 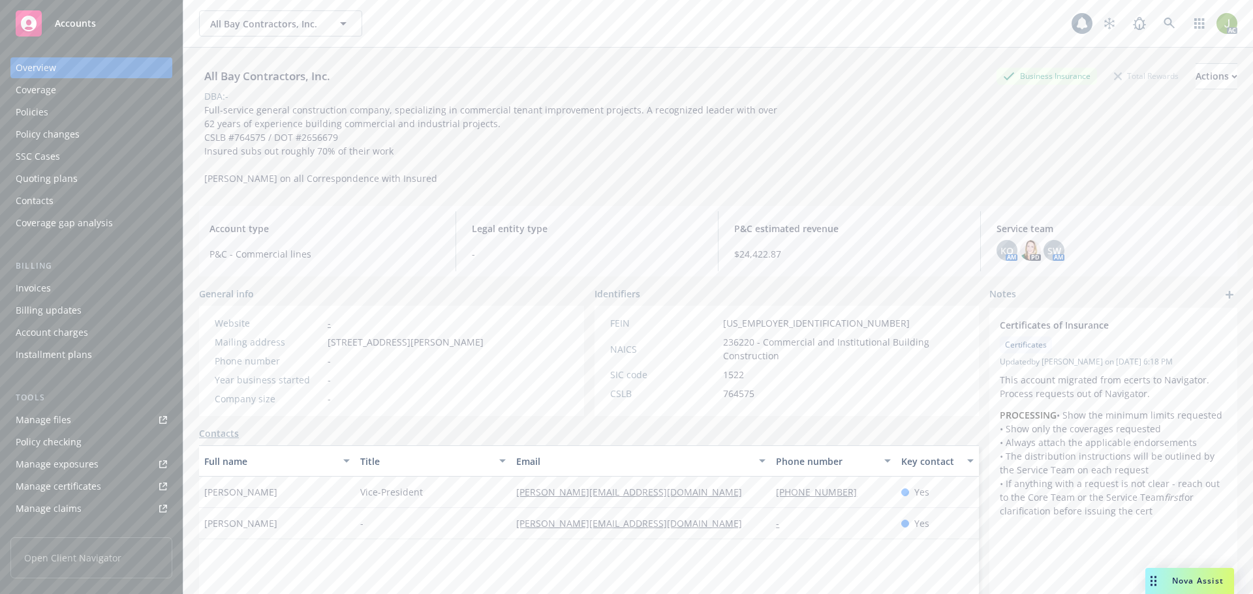 I want to click on div: Company size, so click(x=268, y=399).